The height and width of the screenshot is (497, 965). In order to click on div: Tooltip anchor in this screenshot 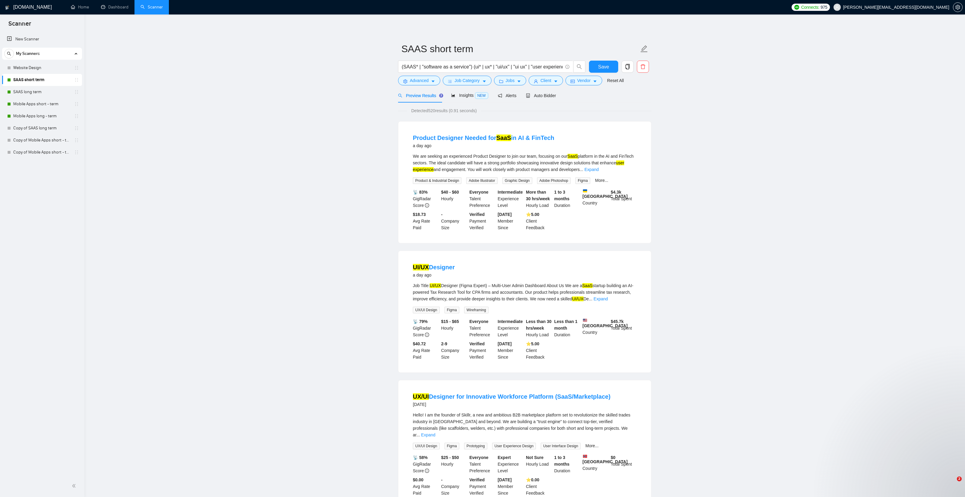, I will do `click(441, 96)`.